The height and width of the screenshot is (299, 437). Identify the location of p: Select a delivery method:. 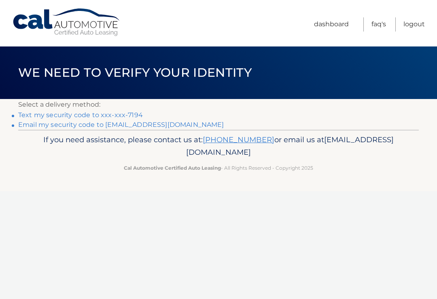
(219, 105).